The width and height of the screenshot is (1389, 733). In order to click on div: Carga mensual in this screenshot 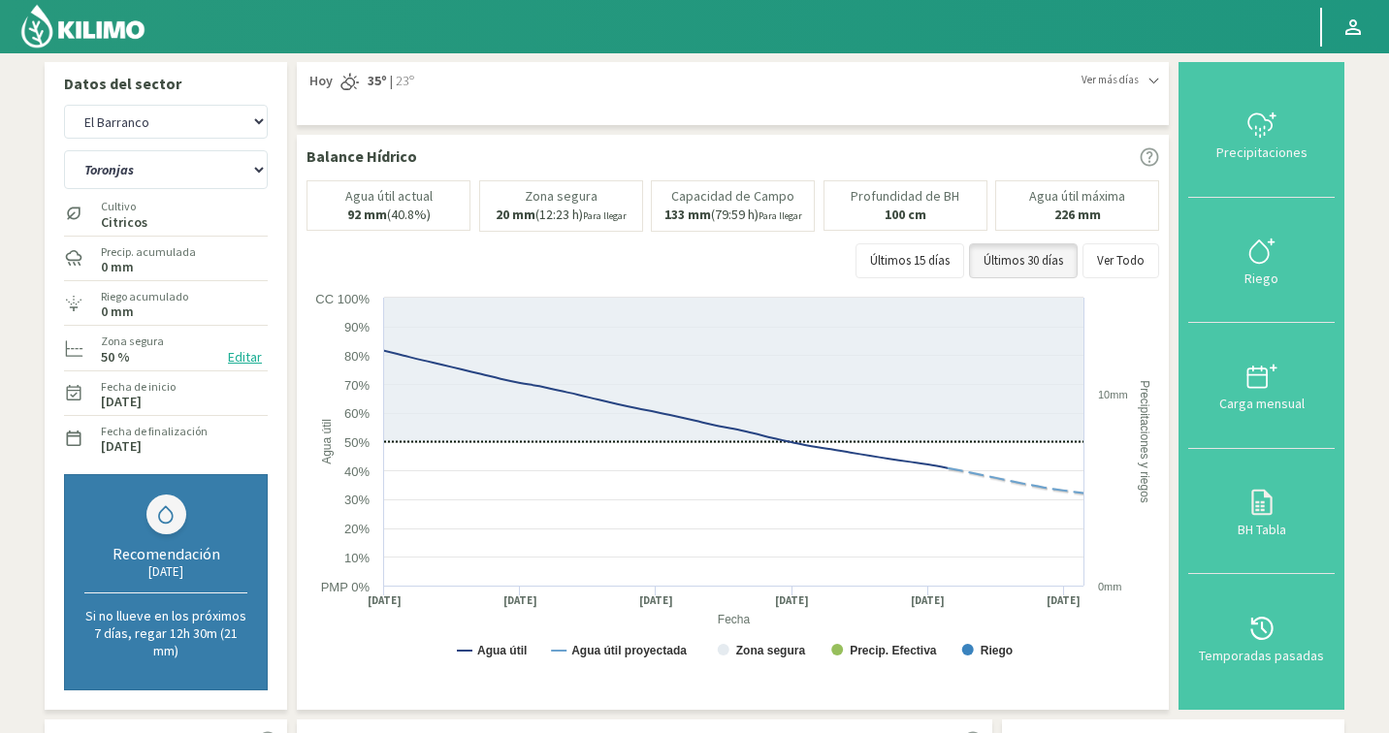, I will do `click(1261, 403)`.